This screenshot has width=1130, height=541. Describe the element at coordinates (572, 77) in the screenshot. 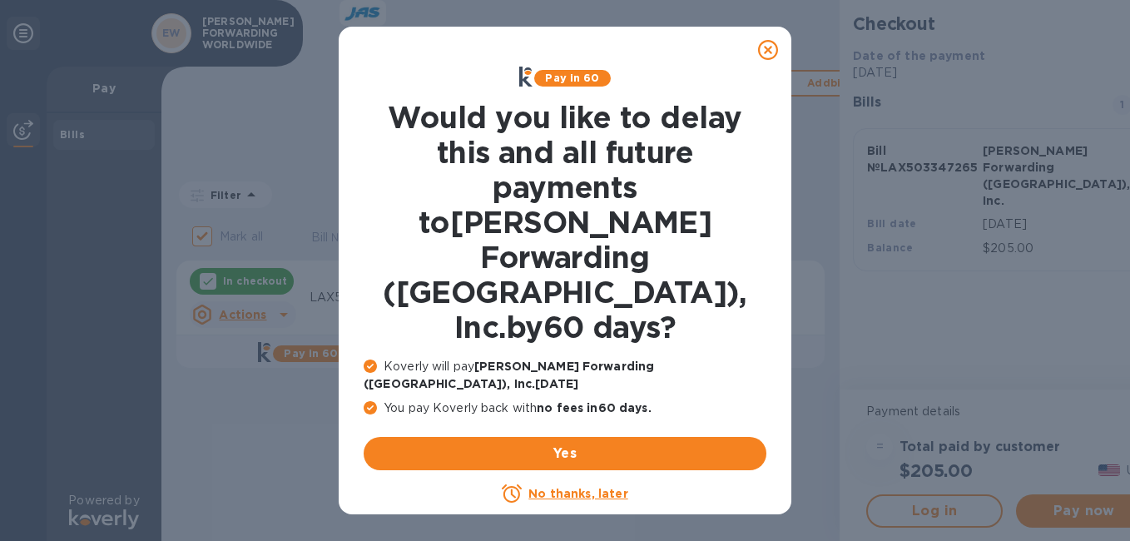

I see `b: Pay in 60` at that location.